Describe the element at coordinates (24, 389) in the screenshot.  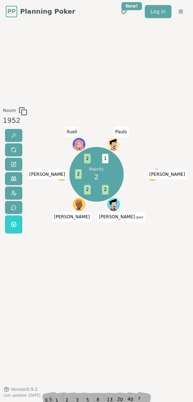
I see `span: Version 0.9.2` at that location.